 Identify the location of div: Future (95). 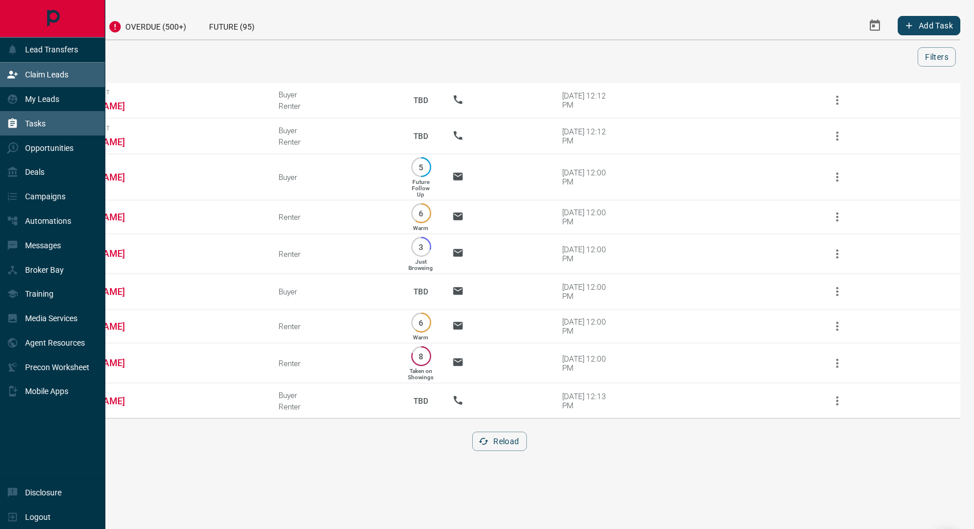
(232, 25).